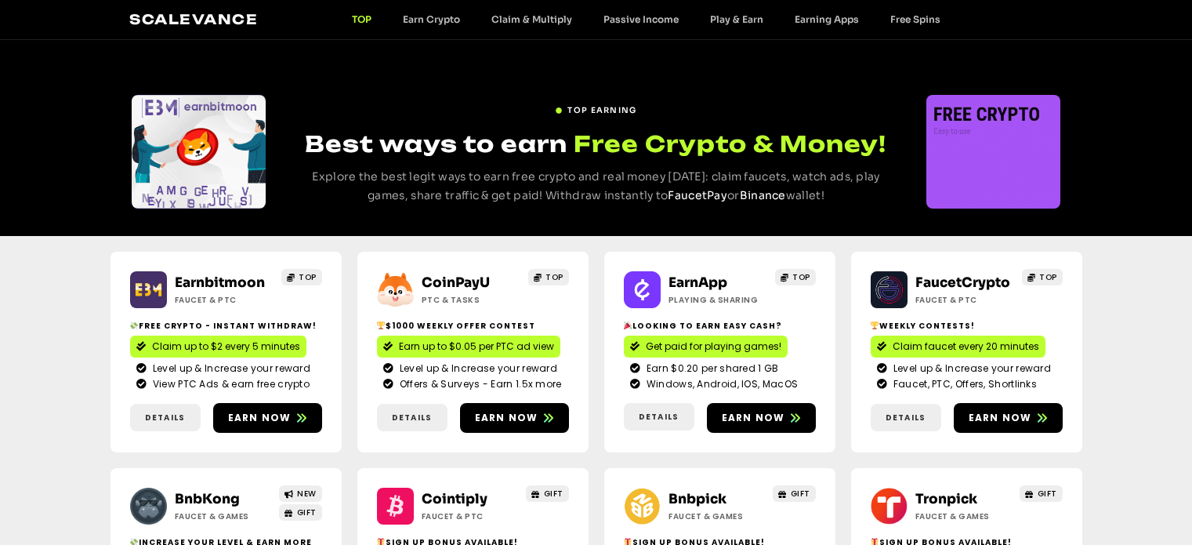 This screenshot has height=545, width=1192. I want to click on nav: Menu, so click(646, 19).